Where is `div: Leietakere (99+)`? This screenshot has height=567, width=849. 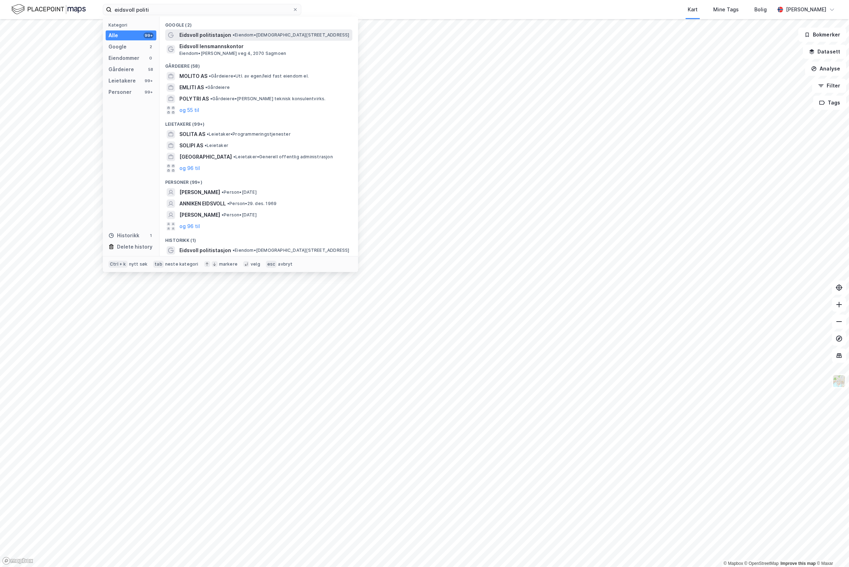 div: Leietakere (99+) is located at coordinates (259, 122).